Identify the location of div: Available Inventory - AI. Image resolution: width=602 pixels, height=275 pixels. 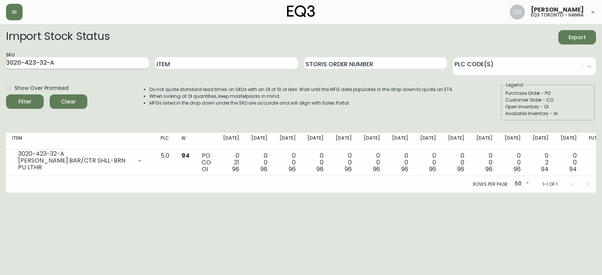
(548, 114).